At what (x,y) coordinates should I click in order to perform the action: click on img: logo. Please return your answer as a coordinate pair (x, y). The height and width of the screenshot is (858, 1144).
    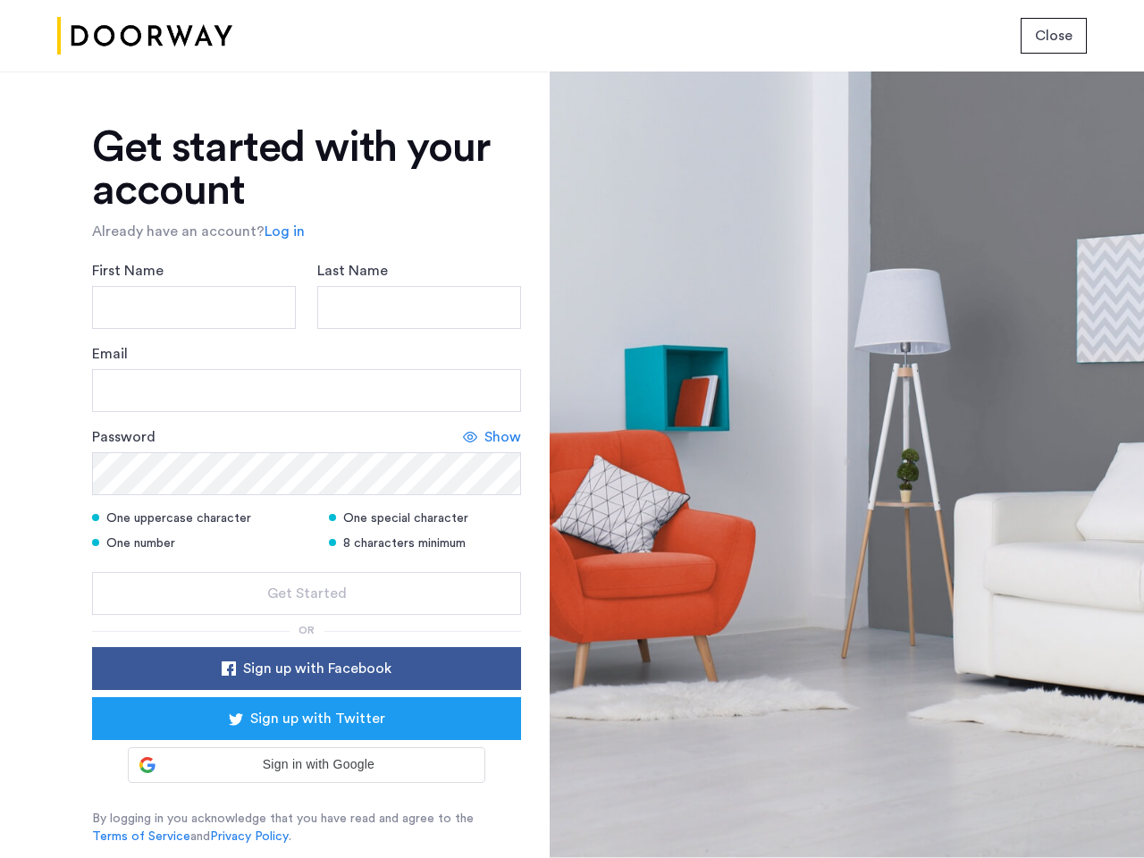
    Looking at the image, I should click on (145, 36).